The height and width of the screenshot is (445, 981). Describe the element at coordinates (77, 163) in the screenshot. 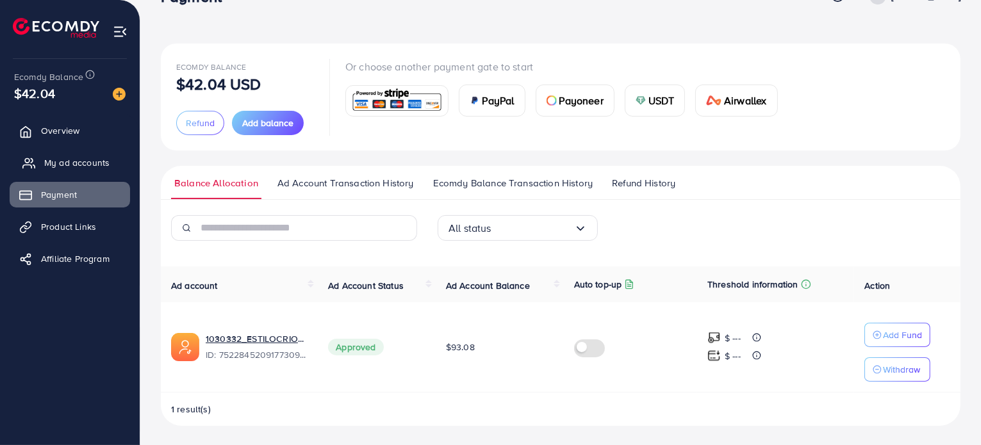

I see `span: My ad accounts` at that location.